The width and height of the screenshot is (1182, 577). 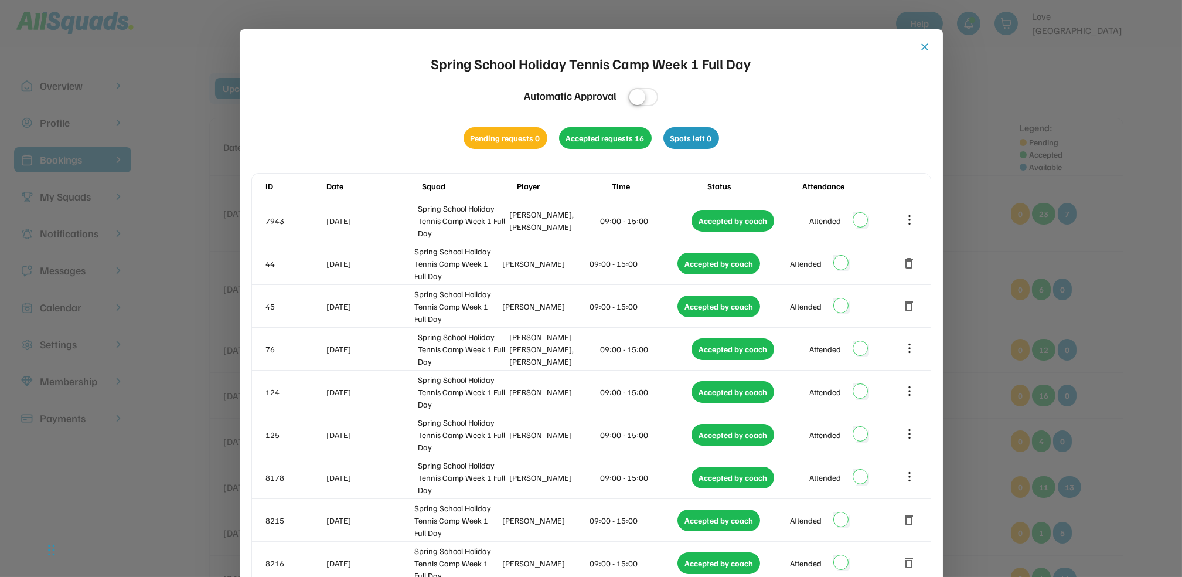 I want to click on div: Squad, so click(x=468, y=186).